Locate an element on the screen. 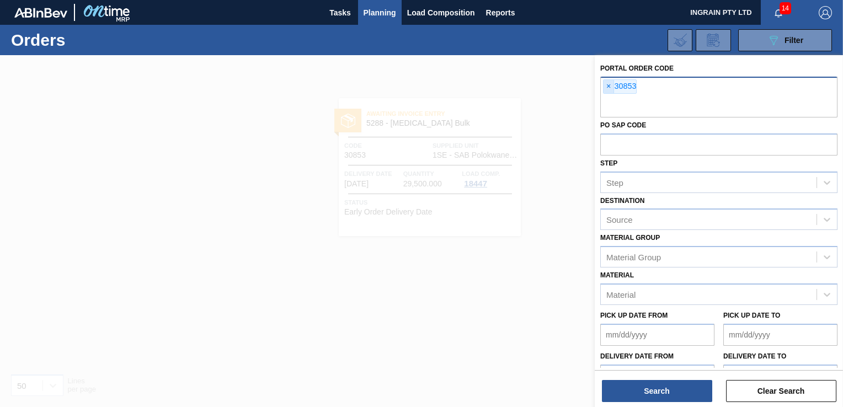 The image size is (843, 407). label: Pick up Date from is located at coordinates (634, 316).